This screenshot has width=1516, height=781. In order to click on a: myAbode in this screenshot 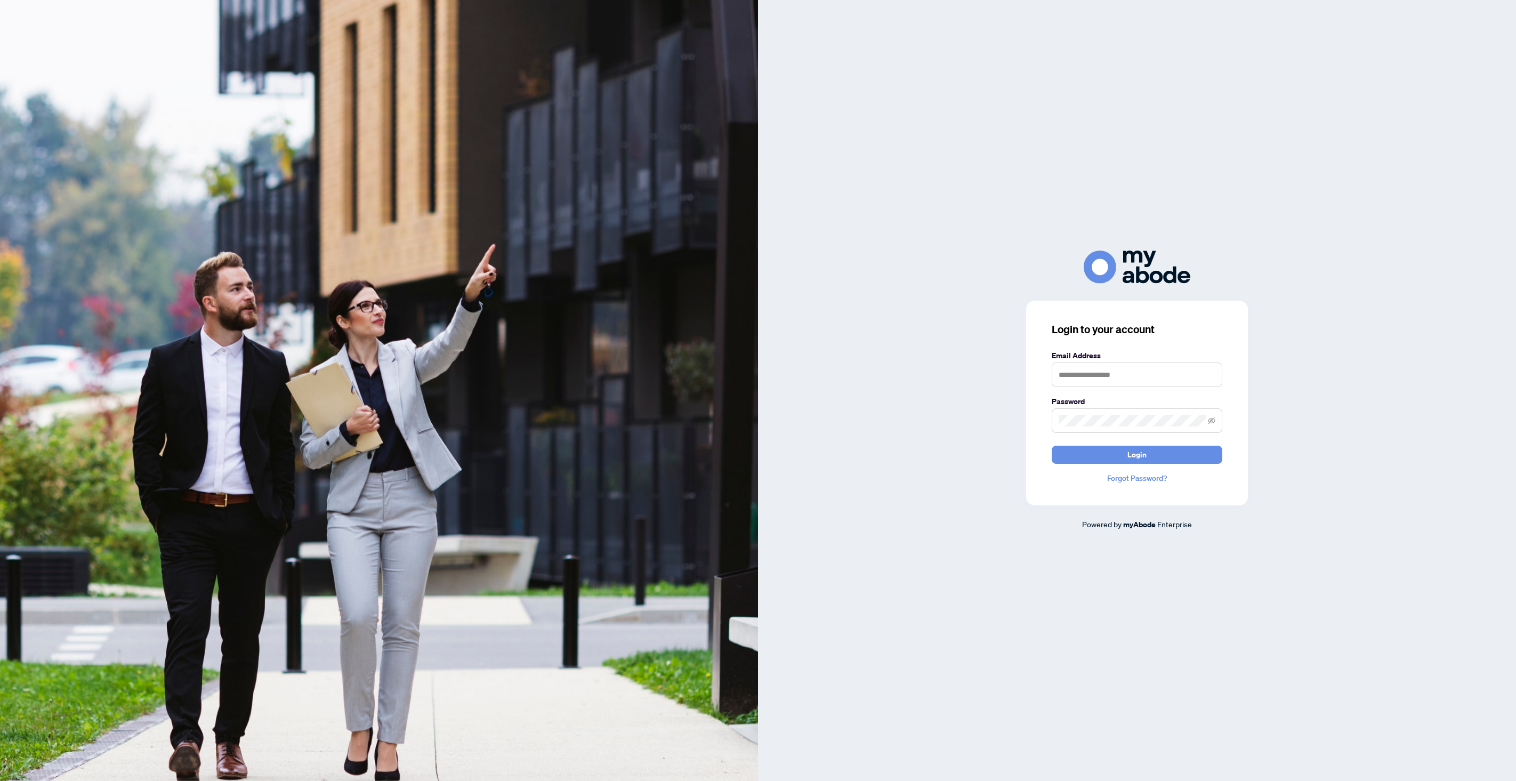, I will do `click(1139, 524)`.